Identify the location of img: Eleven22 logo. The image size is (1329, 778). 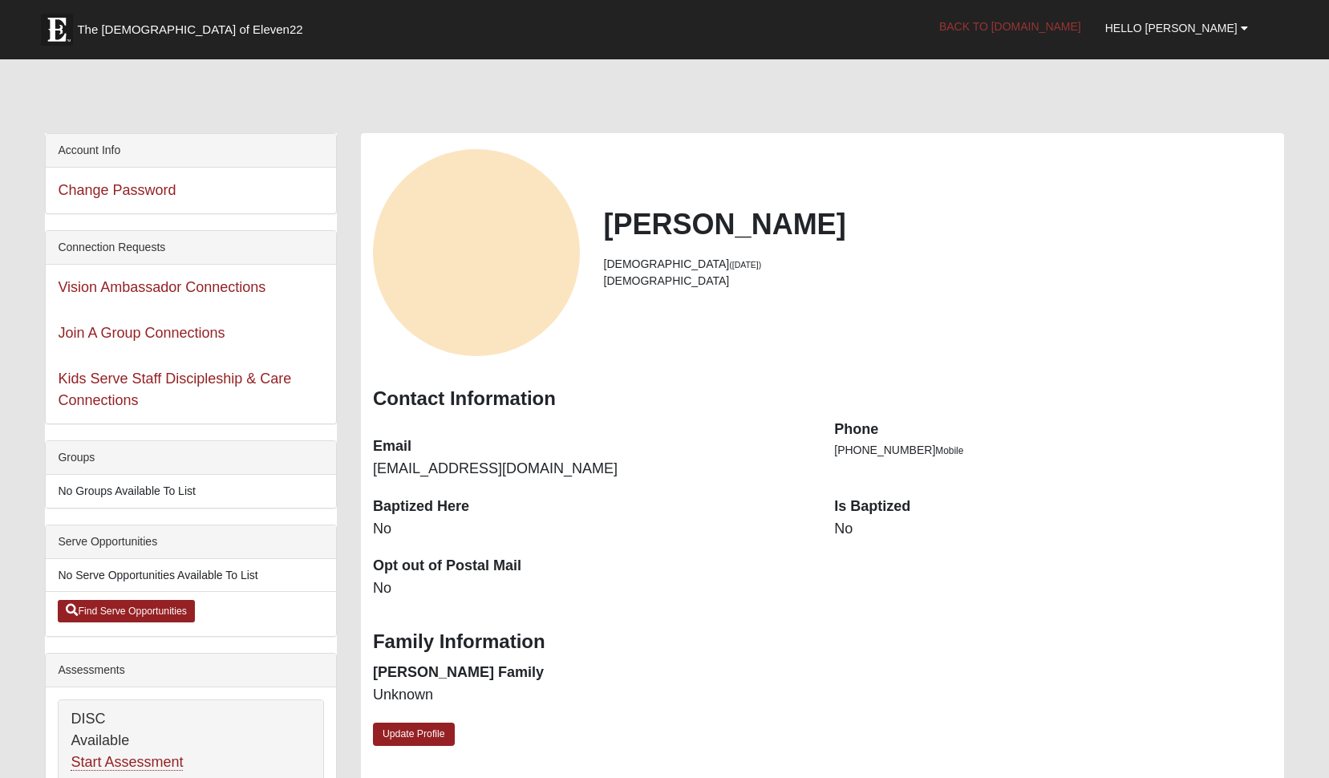
(57, 30).